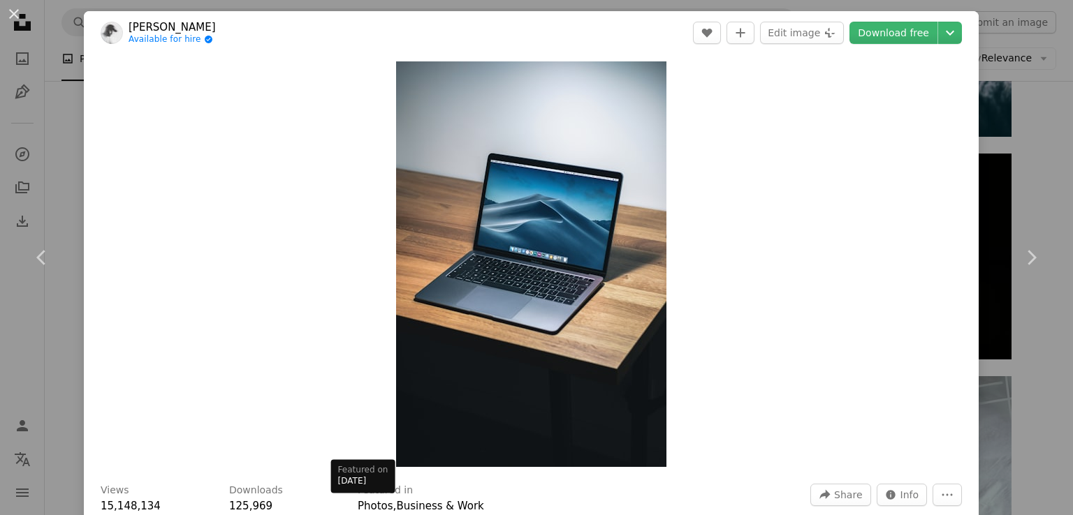 Image resolution: width=1073 pixels, height=515 pixels. What do you see at coordinates (1031, 258) in the screenshot?
I see `a: Next` at bounding box center [1031, 258].